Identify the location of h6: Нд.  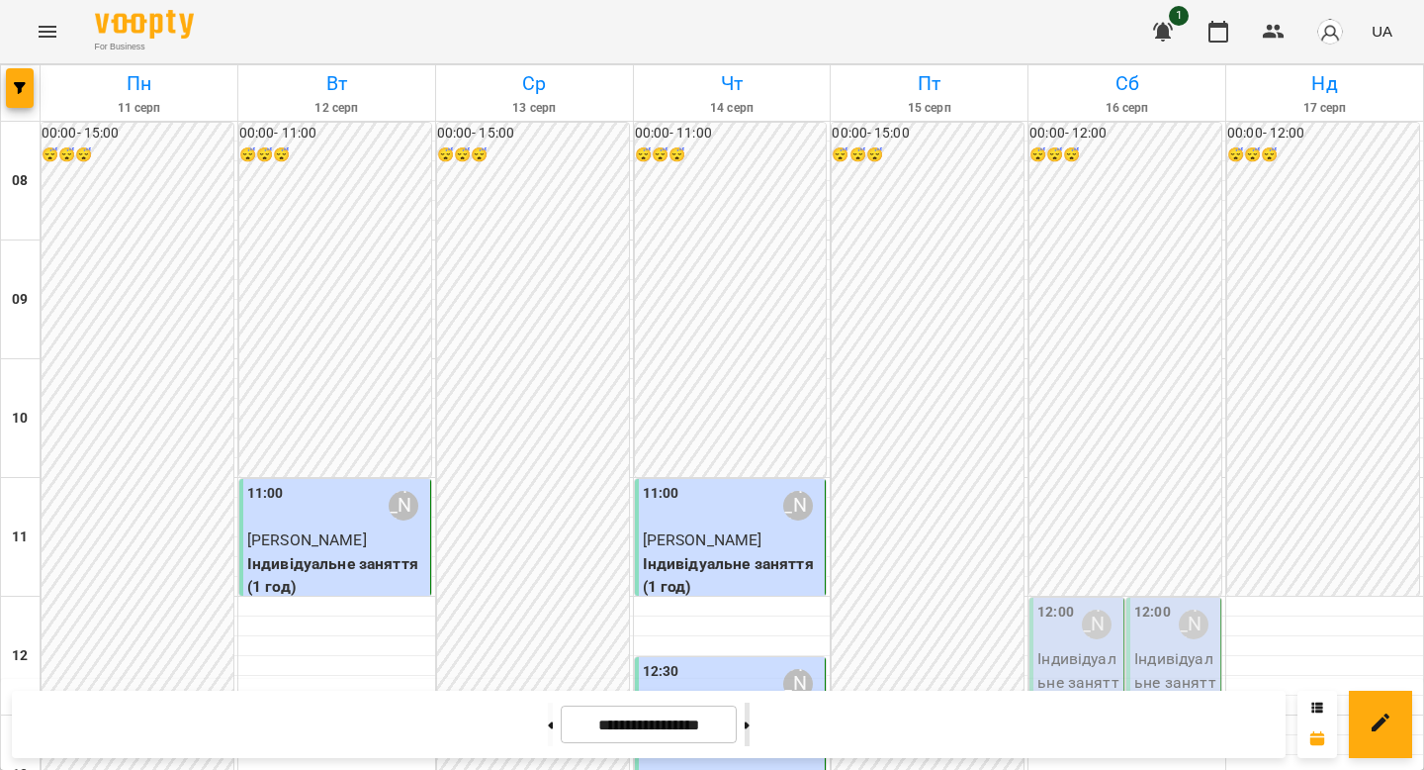
(1324, 83).